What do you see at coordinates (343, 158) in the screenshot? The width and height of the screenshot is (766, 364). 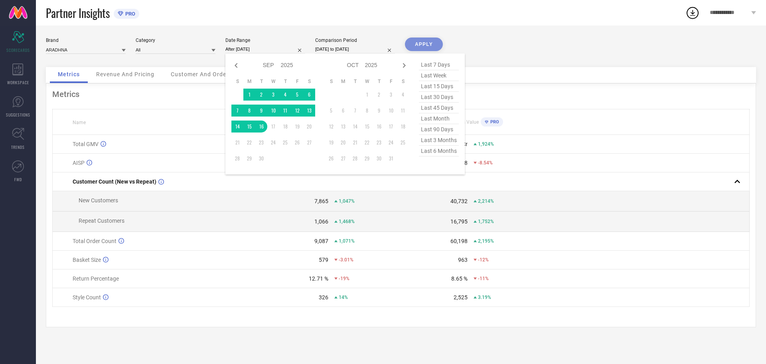 I see `td: Mon Oct 27 2025` at bounding box center [343, 158].